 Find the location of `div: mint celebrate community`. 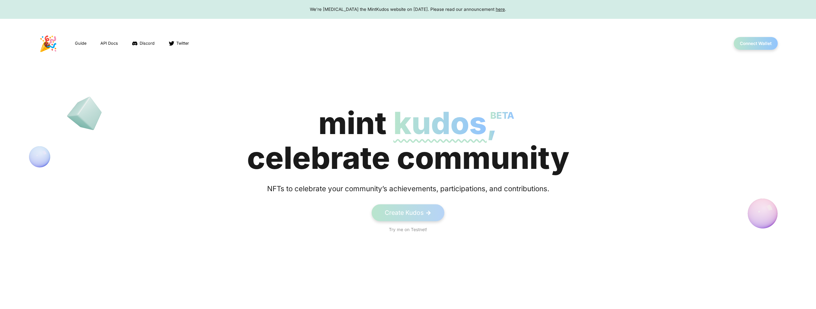

div: mint celebrate community is located at coordinates (408, 140).